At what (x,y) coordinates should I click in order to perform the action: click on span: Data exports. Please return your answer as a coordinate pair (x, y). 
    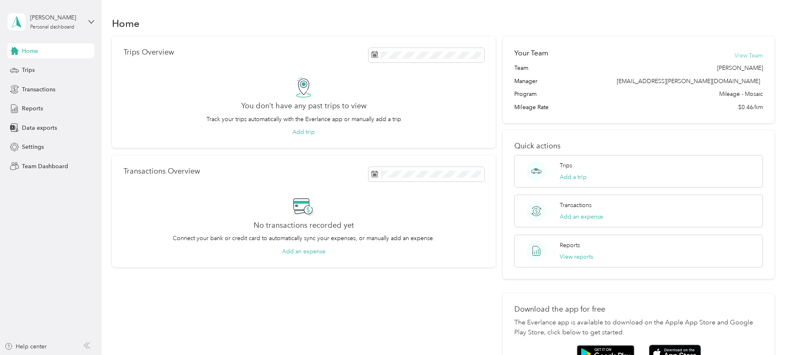
    Looking at the image, I should click on (39, 128).